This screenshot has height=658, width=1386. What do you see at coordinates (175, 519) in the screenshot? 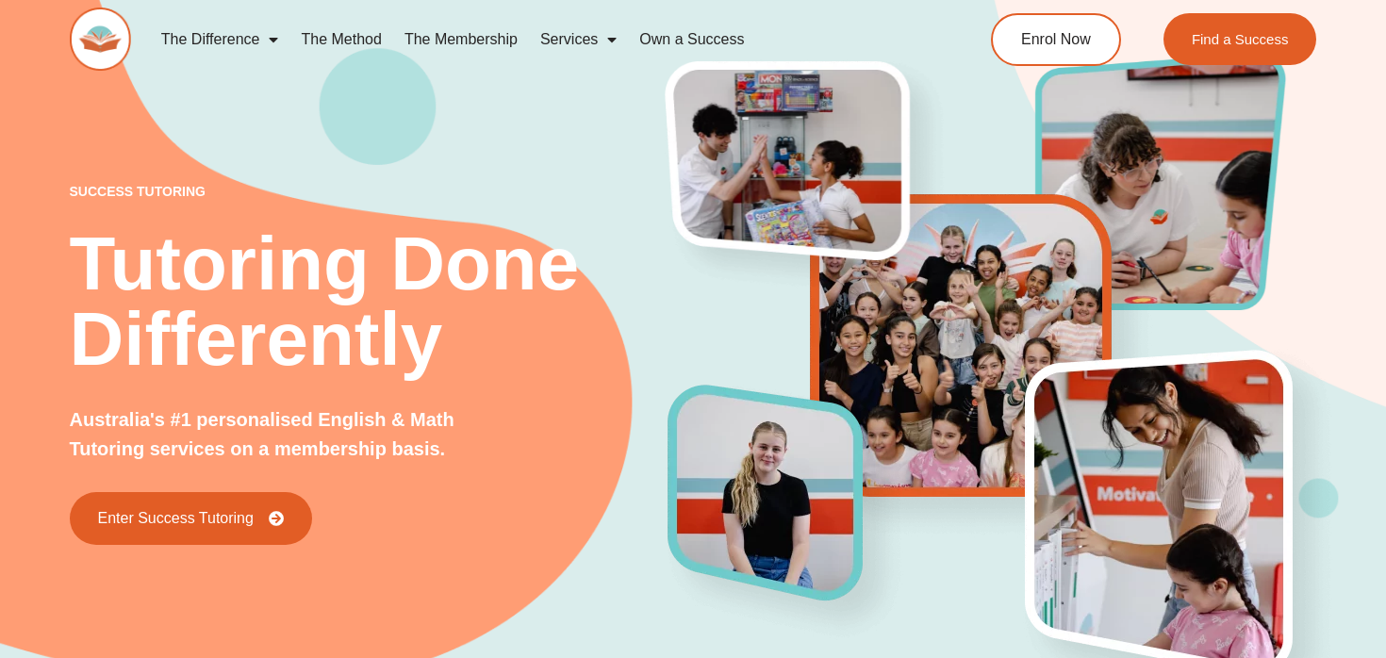
I see `span: Enter Success Tutoring` at bounding box center [175, 519].